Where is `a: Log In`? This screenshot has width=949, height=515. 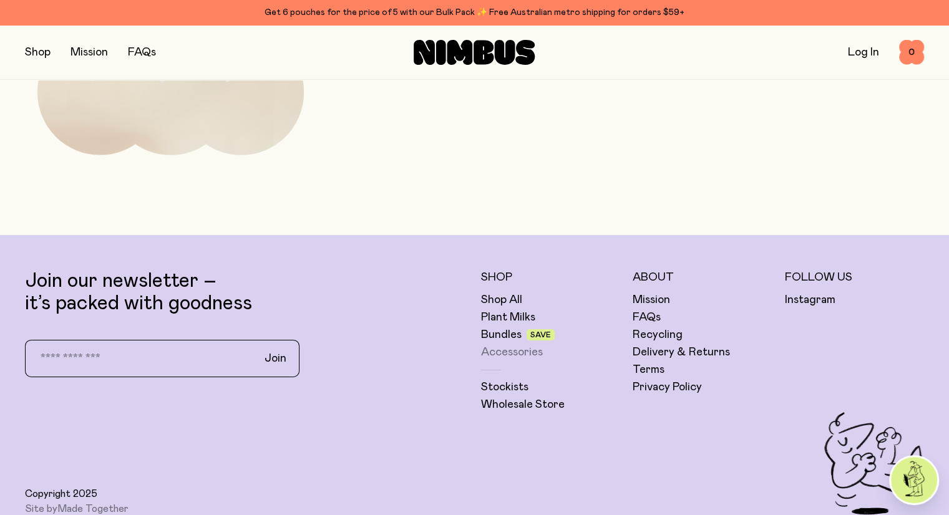
a: Log In is located at coordinates (864, 52).